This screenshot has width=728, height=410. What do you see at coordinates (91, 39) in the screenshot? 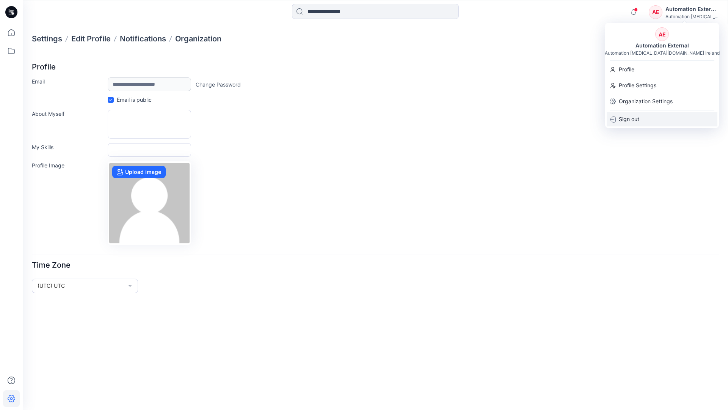
I see `a: Edit Profile` at bounding box center [91, 39].